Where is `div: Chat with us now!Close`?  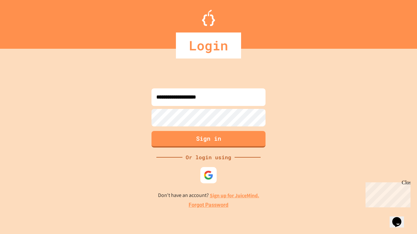
div: Chat with us now!Close is located at coordinates (24, 22).